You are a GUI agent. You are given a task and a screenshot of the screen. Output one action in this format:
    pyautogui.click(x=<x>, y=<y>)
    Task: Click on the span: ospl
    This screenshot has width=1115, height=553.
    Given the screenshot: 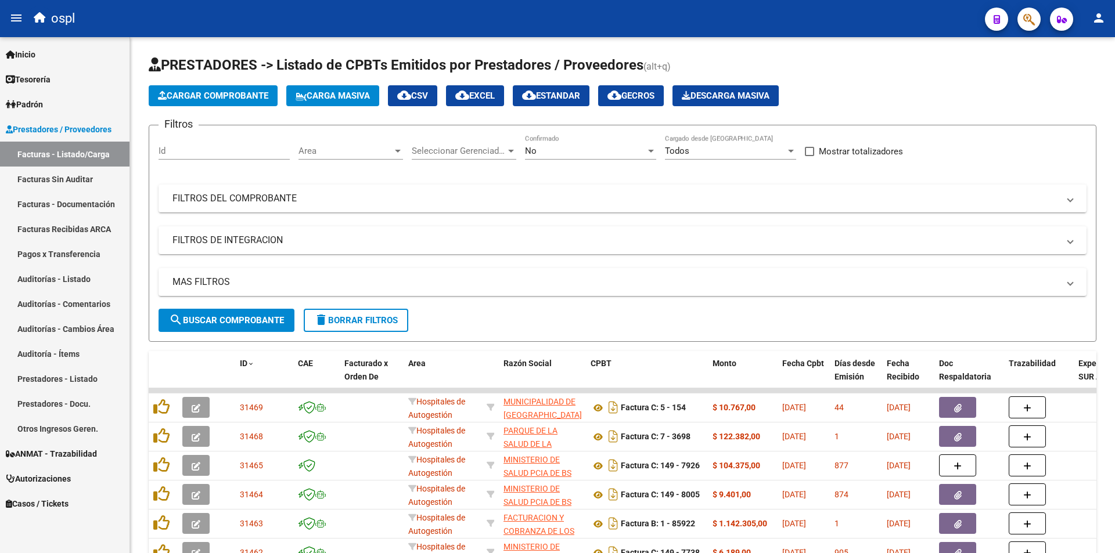 What is the action you would take?
    pyautogui.click(x=63, y=19)
    